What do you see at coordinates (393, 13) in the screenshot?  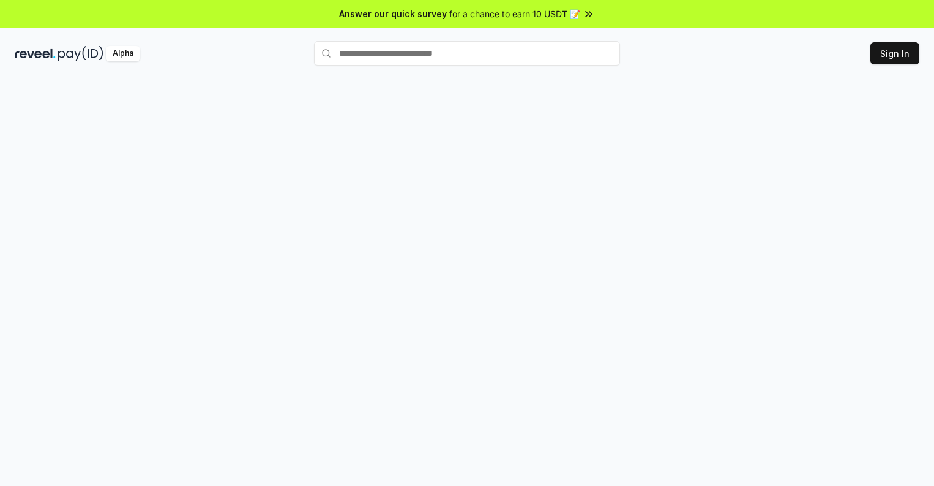 I see `span: Answer our quick survey` at bounding box center [393, 13].